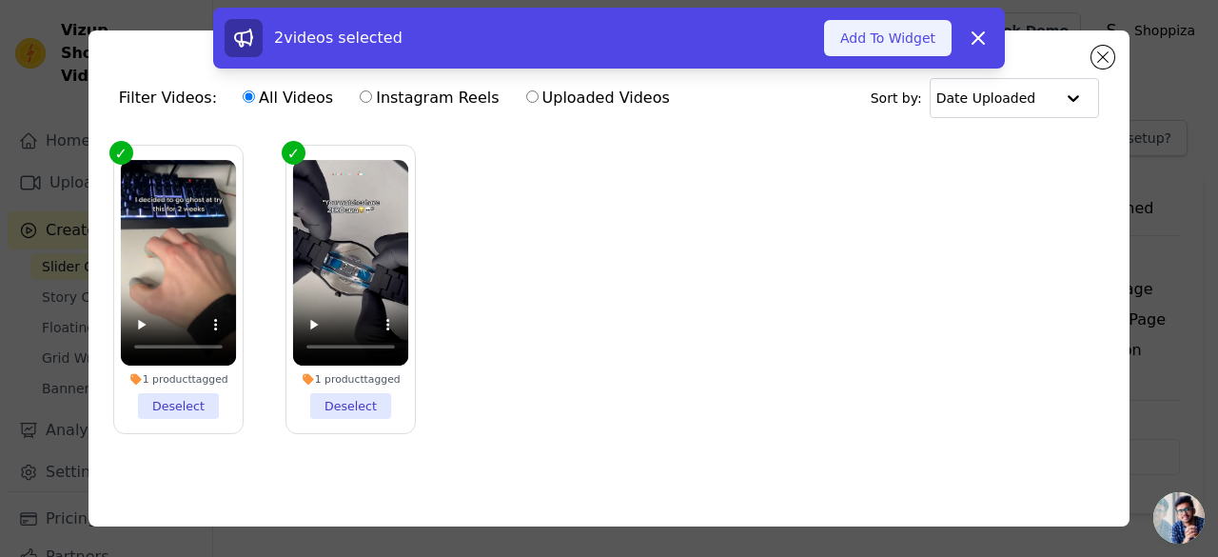 The height and width of the screenshot is (557, 1218). Describe the element at coordinates (429, 98) in the screenshot. I see `label: Instagram Reels` at that location.